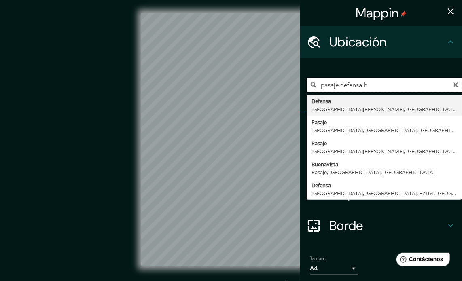 The image size is (462, 281). What do you see at coordinates (231, 140) in the screenshot?
I see `canvas: Mapa` at bounding box center [231, 140].